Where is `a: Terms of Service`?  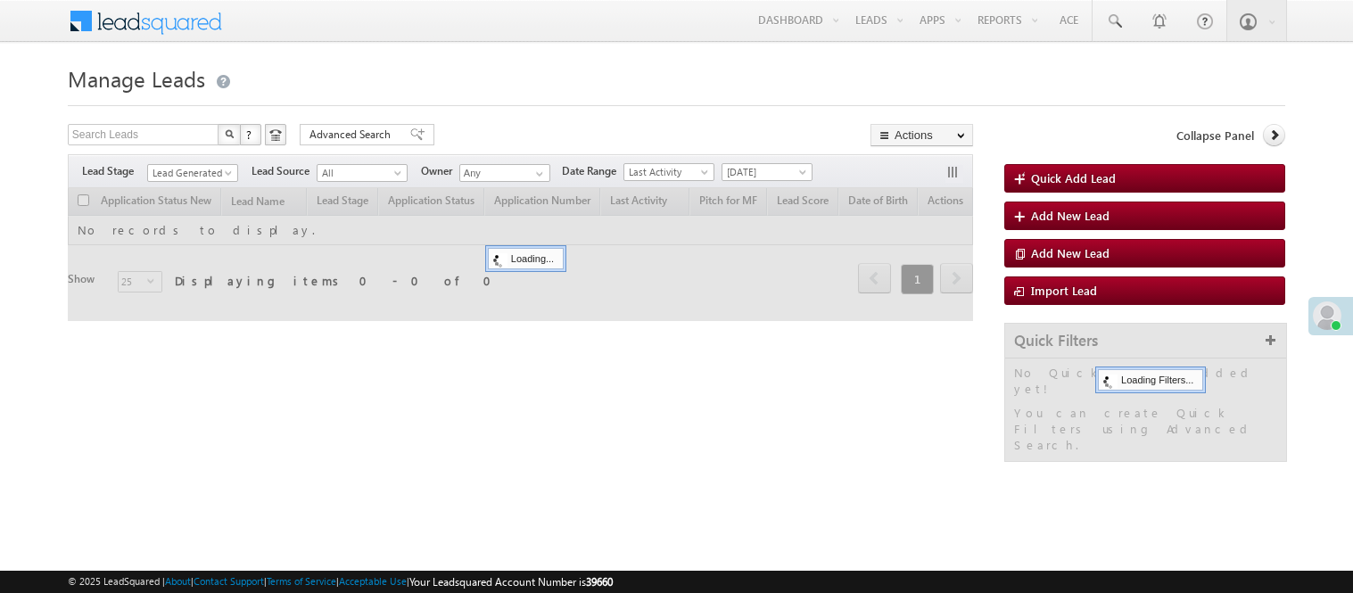 a: Terms of Service is located at coordinates (302, 581).